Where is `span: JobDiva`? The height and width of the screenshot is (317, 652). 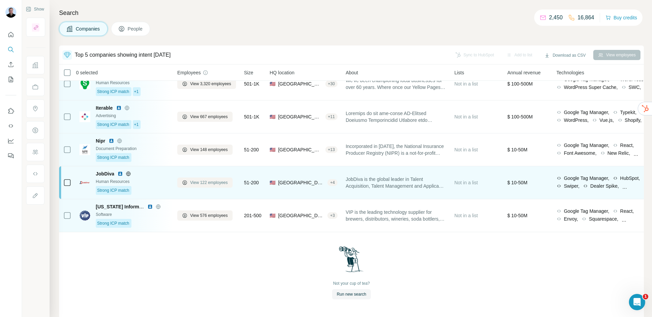
span: JobDiva is located at coordinates (105, 174).